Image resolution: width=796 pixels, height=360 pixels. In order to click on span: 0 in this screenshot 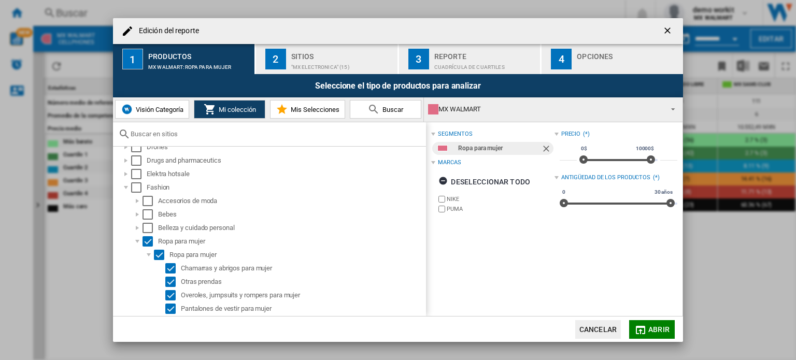, I will do `click(564, 192)`.